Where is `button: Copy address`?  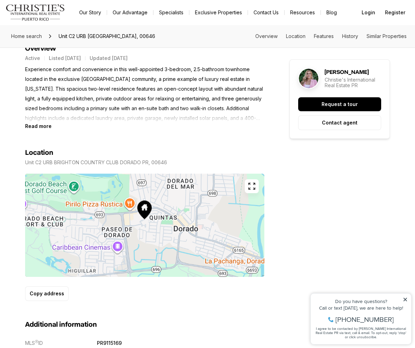
button: Copy address is located at coordinates (47, 294).